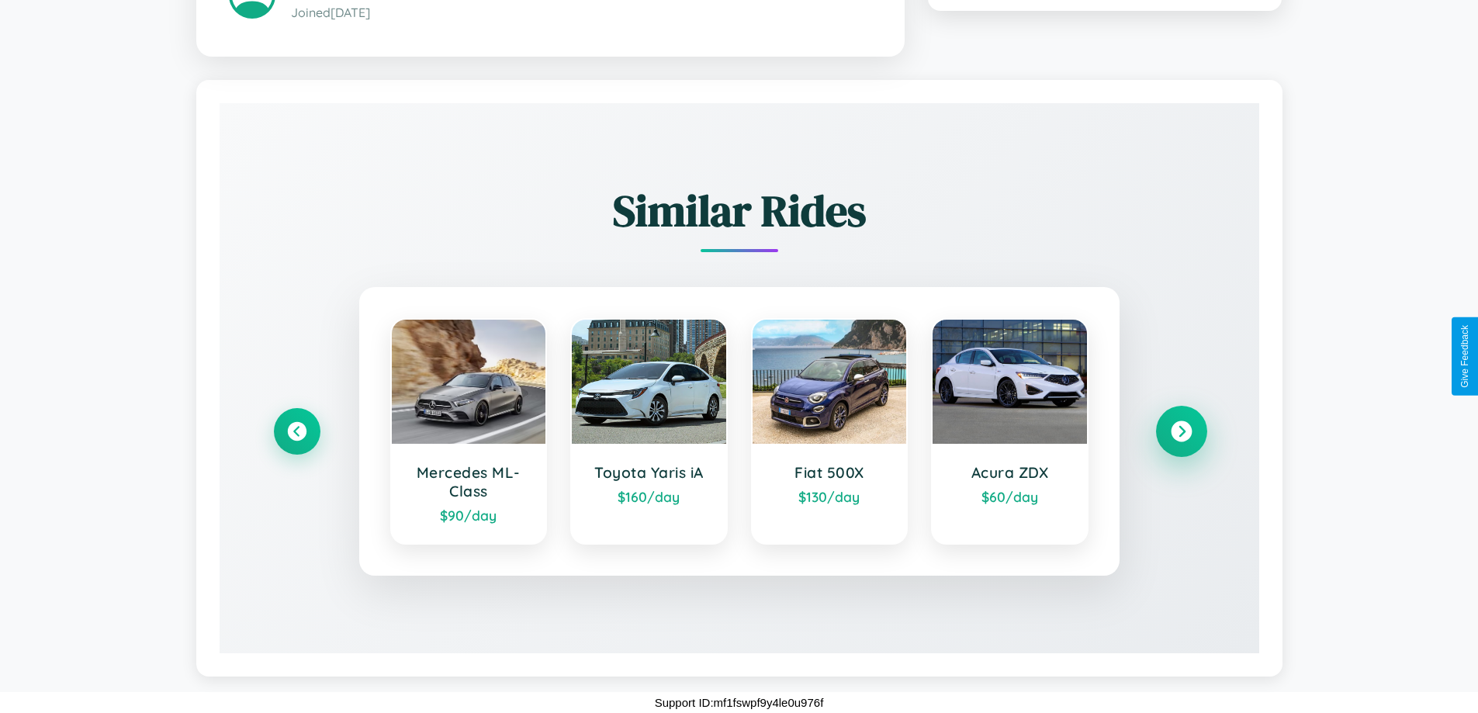  Describe the element at coordinates (1009, 431) in the screenshot. I see `a: Acura ZDX$60/day` at that location.